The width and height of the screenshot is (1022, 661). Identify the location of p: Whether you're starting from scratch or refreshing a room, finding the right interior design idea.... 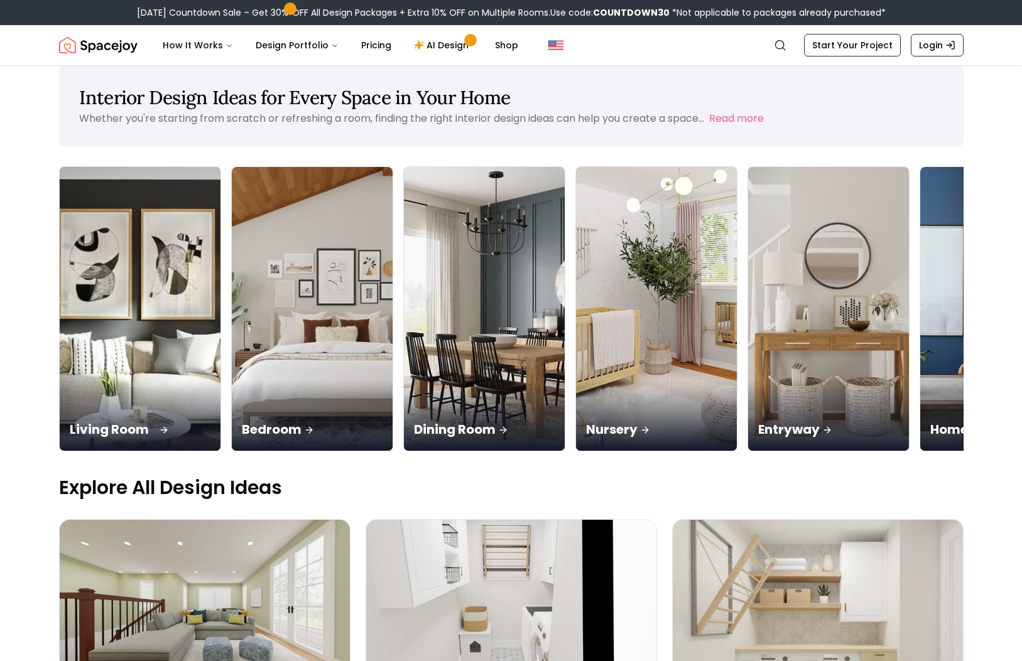
(391, 118).